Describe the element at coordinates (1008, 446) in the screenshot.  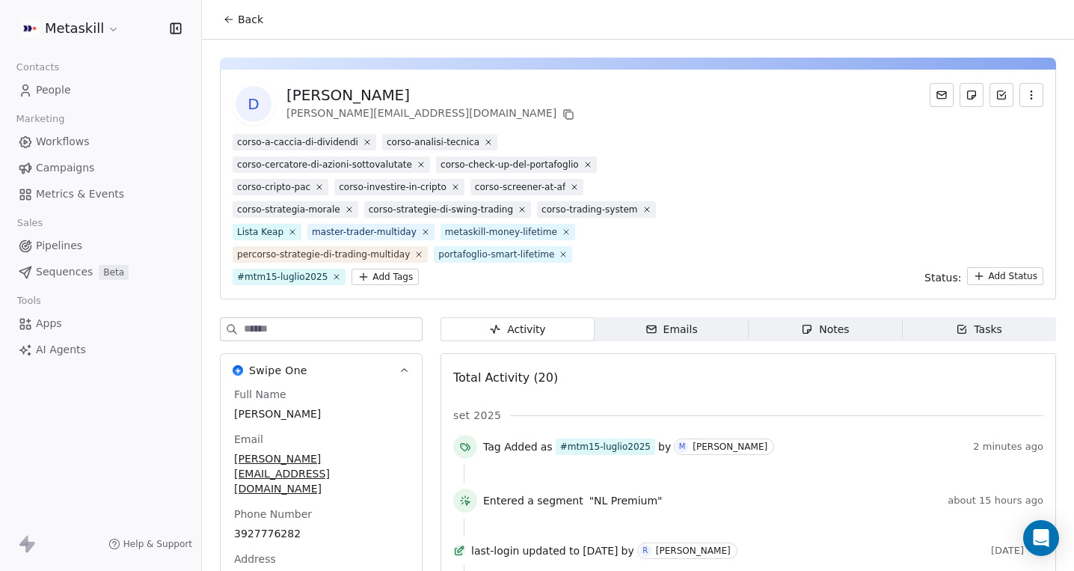
I see `span: 2 minutes ago` at that location.